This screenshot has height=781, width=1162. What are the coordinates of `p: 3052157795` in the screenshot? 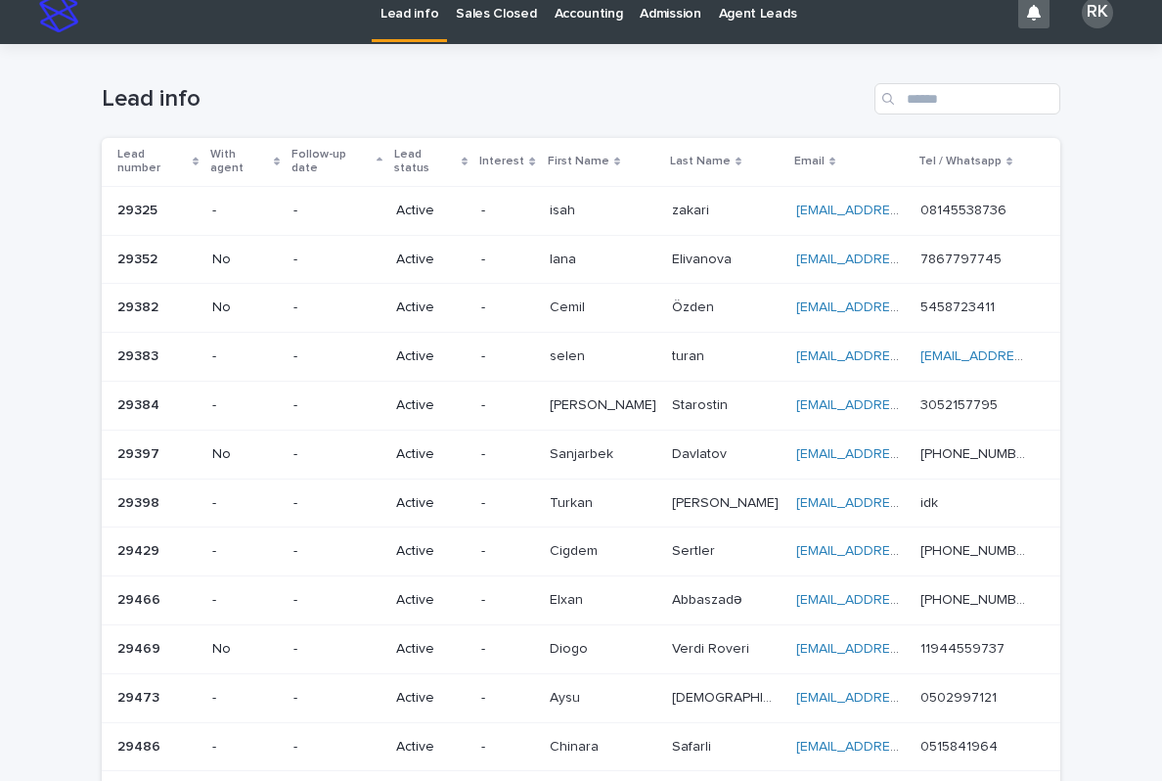 It's located at (961, 403).